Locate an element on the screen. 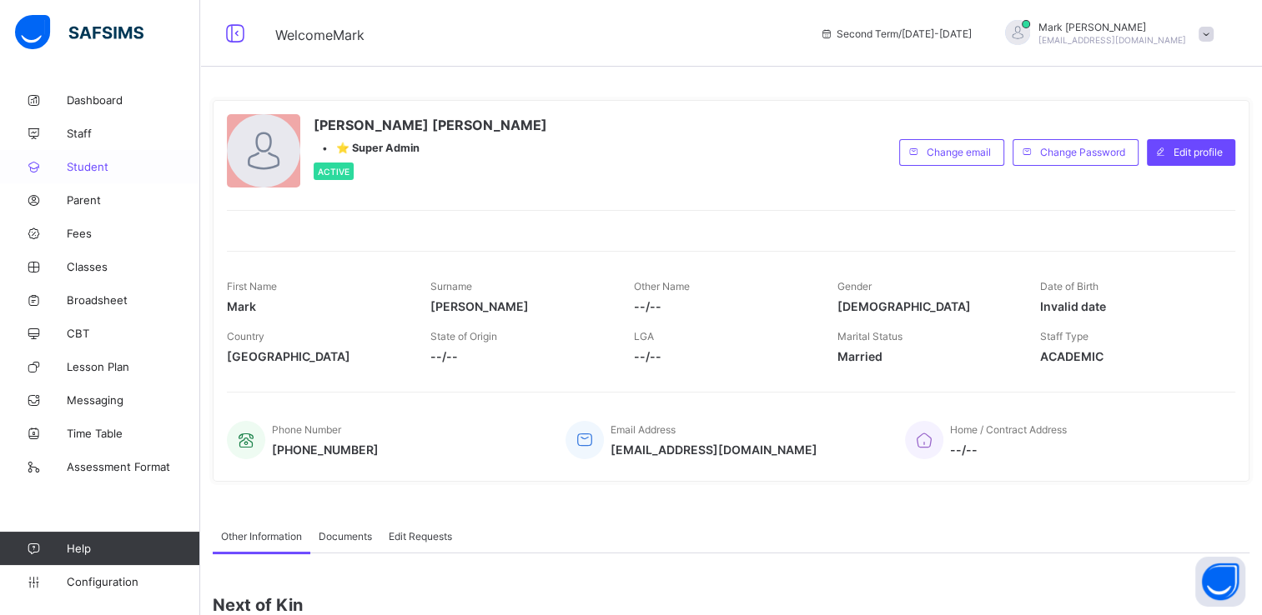 This screenshot has width=1262, height=615. span: Marital Status is located at coordinates (869, 336).